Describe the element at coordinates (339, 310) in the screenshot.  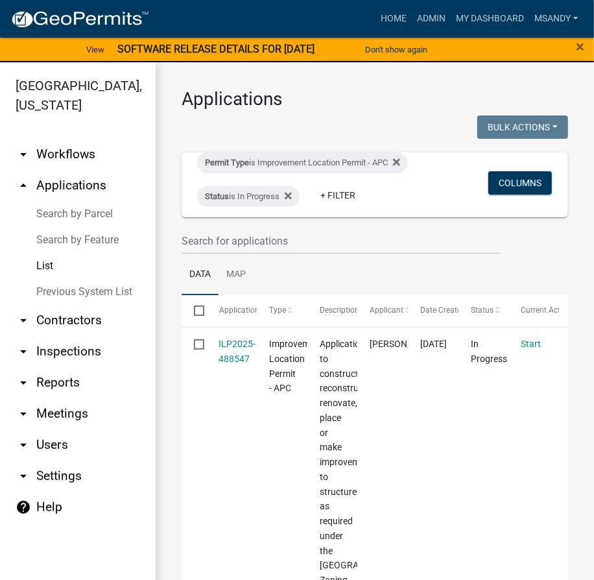
I see `span: Description` at that location.